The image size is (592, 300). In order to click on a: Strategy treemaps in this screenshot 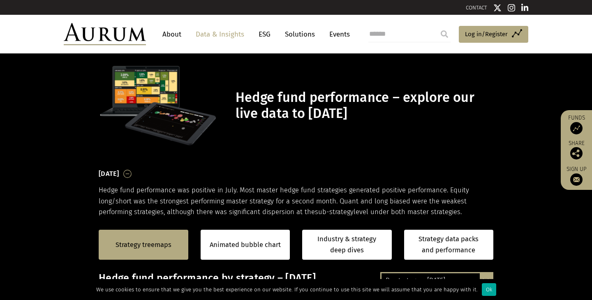, I will do `click(144, 245)`.